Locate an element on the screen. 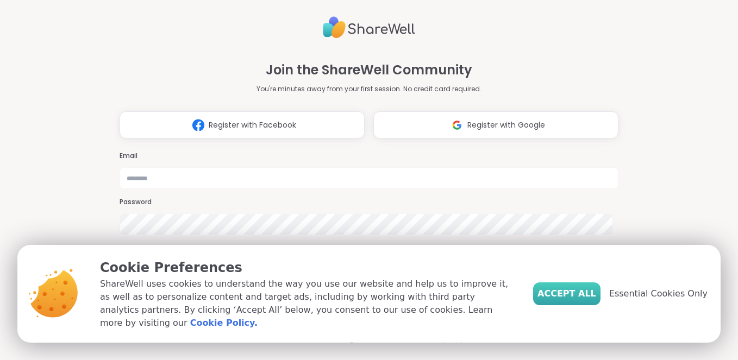  p: Cookie Preferences is located at coordinates (308, 268).